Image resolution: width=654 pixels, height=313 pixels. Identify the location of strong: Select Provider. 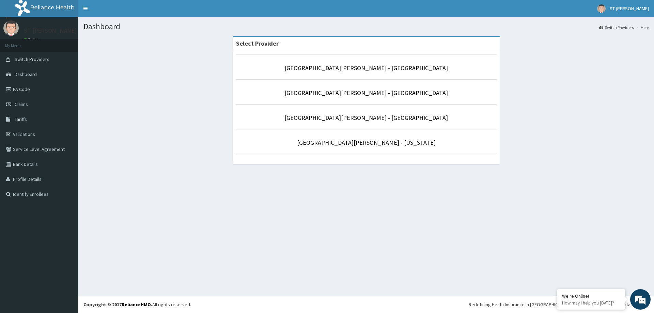
(257, 43).